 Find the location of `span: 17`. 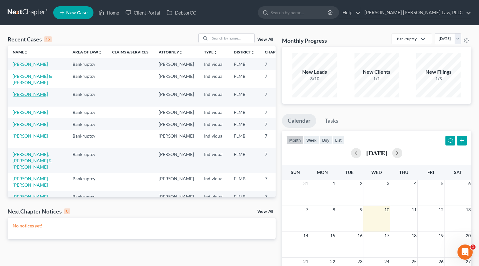

span: 17 is located at coordinates (387, 236).